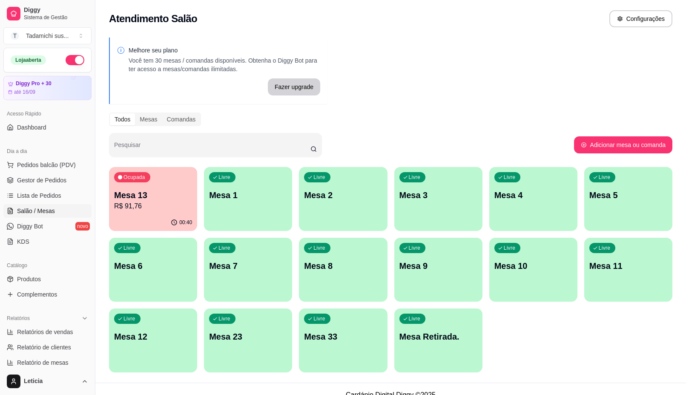  What do you see at coordinates (628, 195) in the screenshot?
I see `p: Mesa 5` at bounding box center [628, 195].